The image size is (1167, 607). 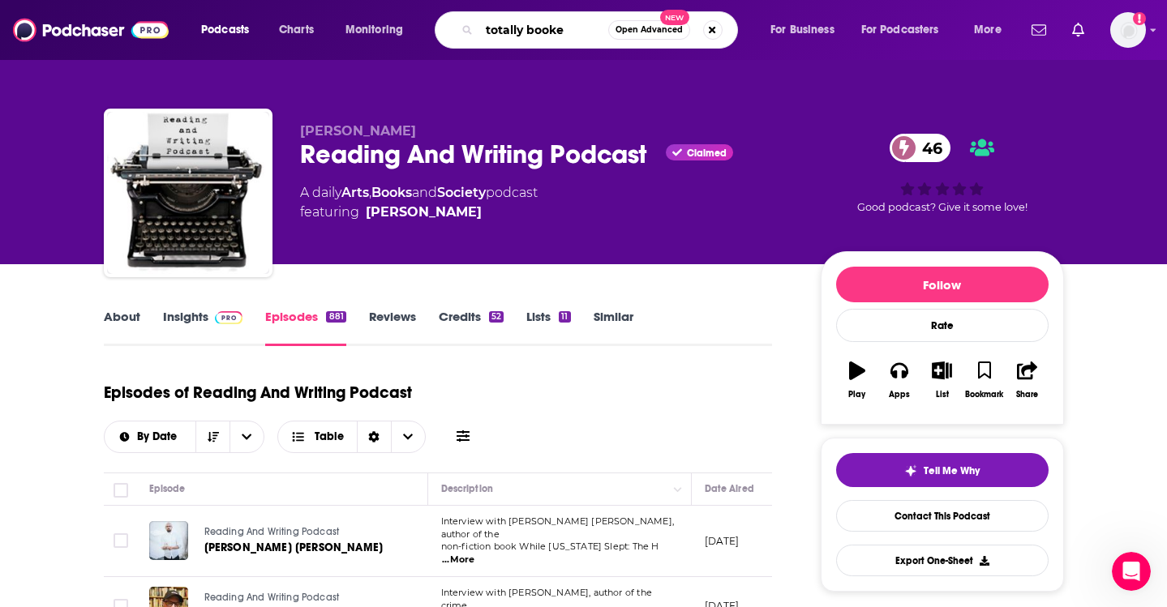 I want to click on svg: Add a profile image, so click(x=1139, y=19).